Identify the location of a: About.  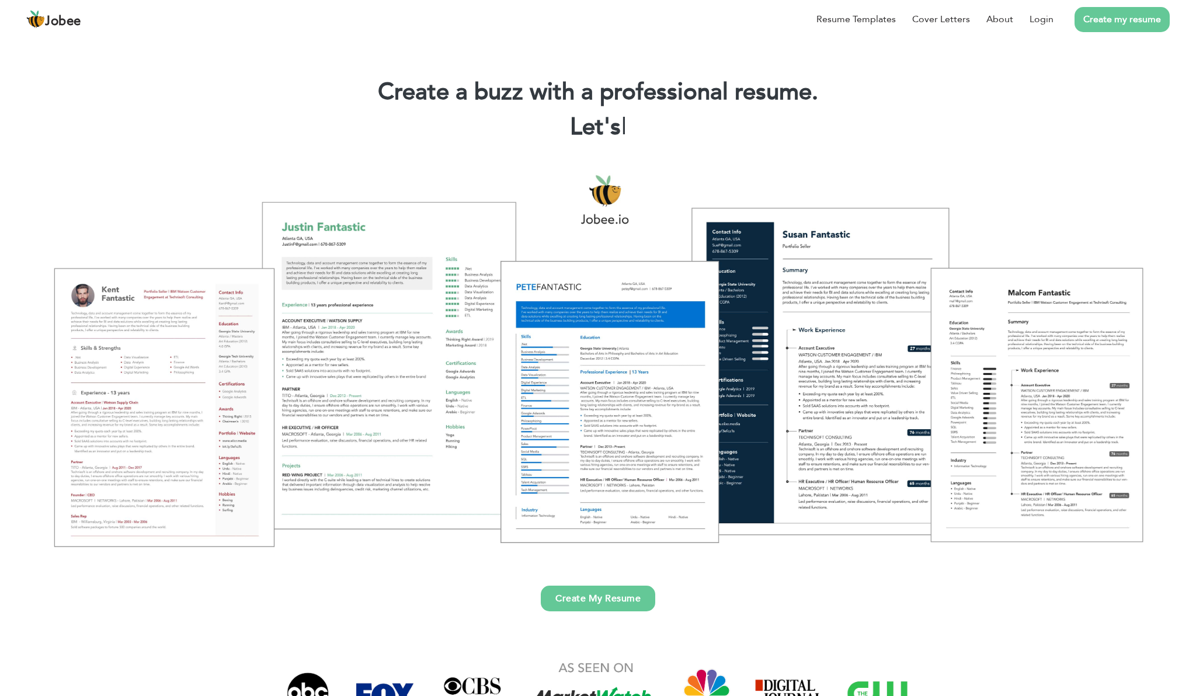
(1000, 19).